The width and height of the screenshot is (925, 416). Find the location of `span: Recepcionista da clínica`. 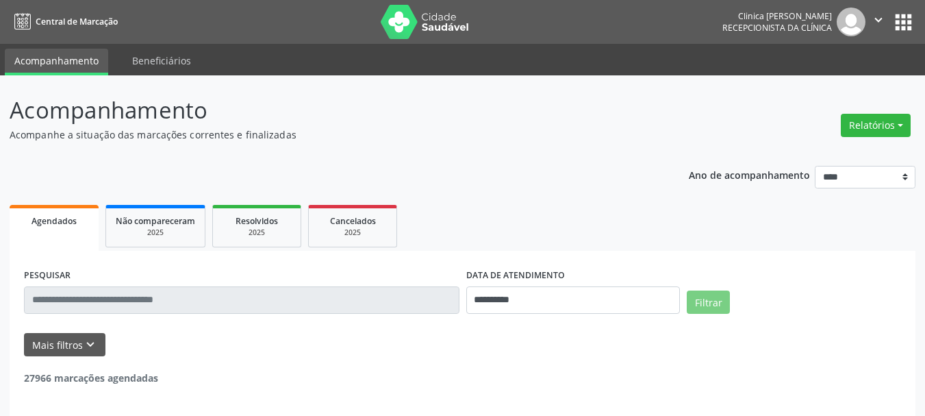

span: Recepcionista da clínica is located at coordinates (777, 27).